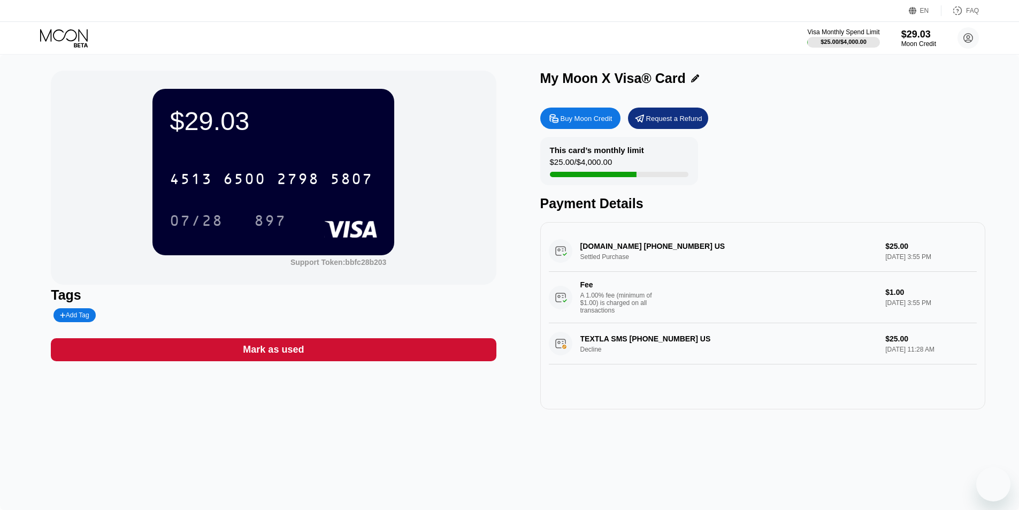  Describe the element at coordinates (763, 203) in the screenshot. I see `div: Payment Details` at that location.